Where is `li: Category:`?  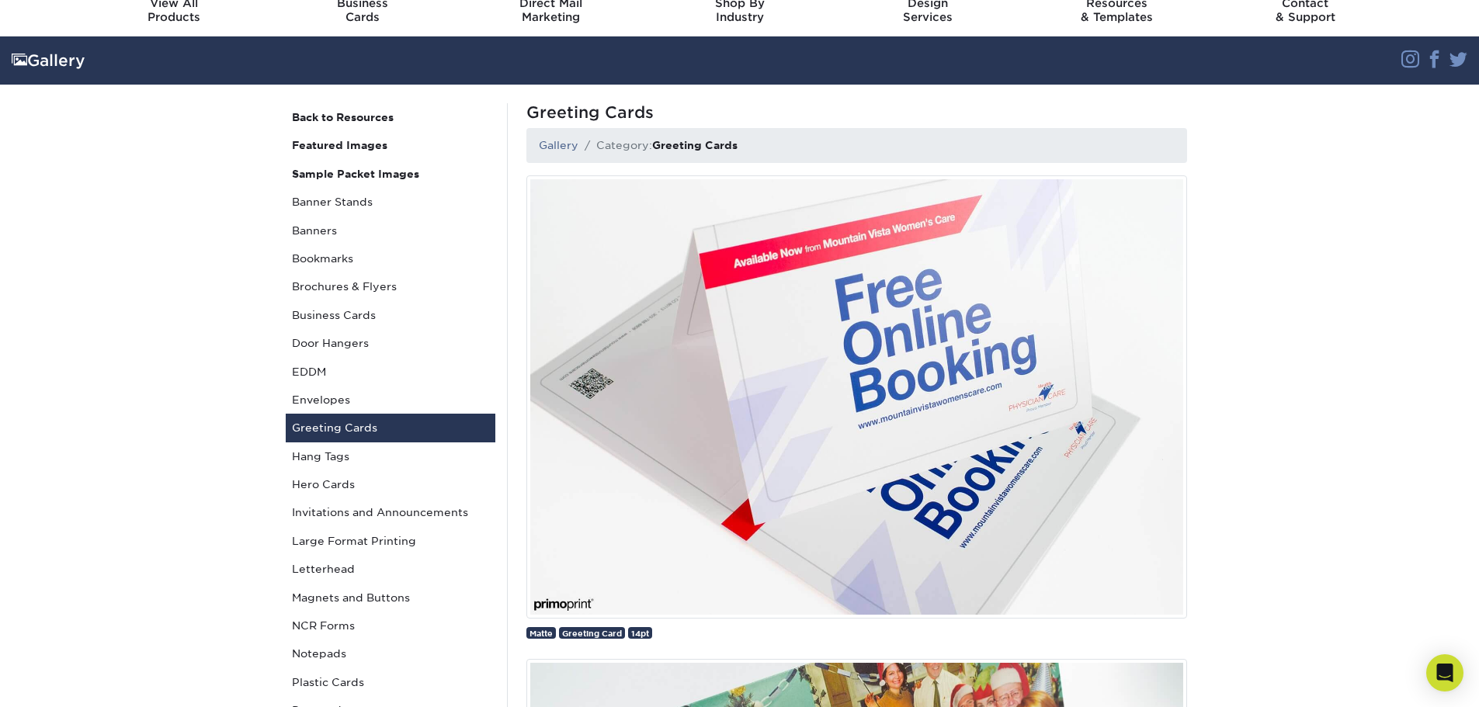 li: Category: is located at coordinates (658, 145).